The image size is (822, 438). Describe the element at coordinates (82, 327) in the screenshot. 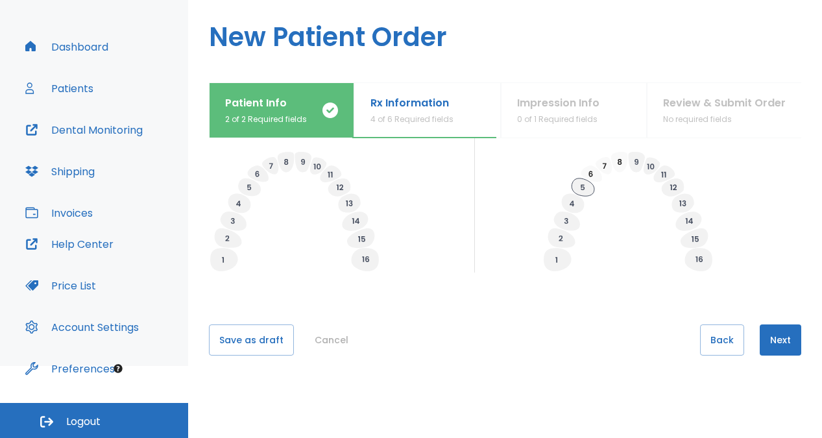

I see `button: Account Settings` at that location.